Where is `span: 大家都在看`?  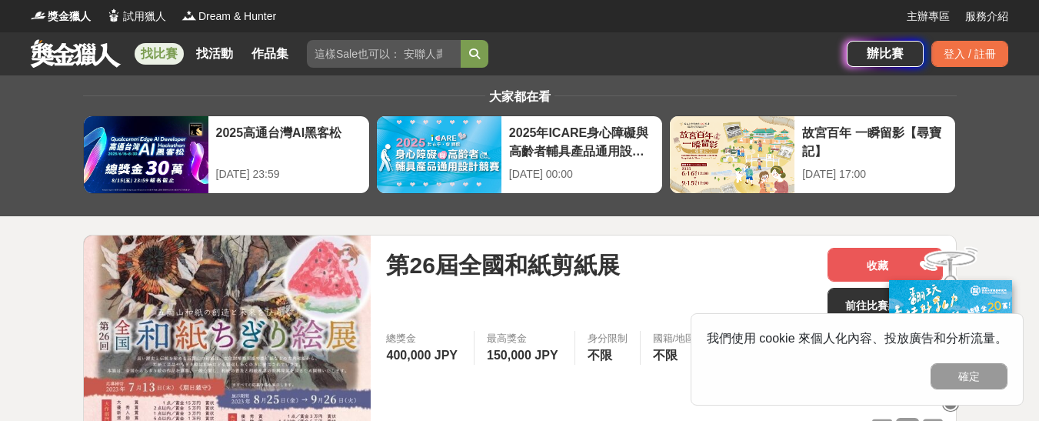 span: 大家都在看 is located at coordinates (520, 96).